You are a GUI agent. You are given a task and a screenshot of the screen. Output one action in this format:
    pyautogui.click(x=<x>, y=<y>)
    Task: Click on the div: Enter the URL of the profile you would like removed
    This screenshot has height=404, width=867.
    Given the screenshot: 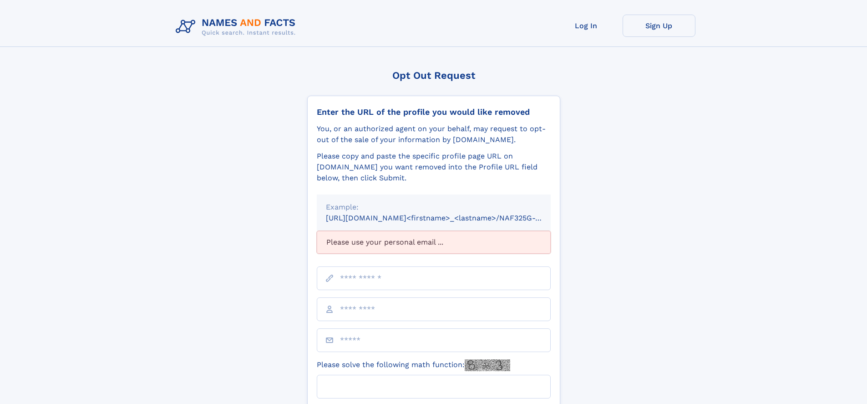 What is the action you would take?
    pyautogui.click(x=434, y=112)
    